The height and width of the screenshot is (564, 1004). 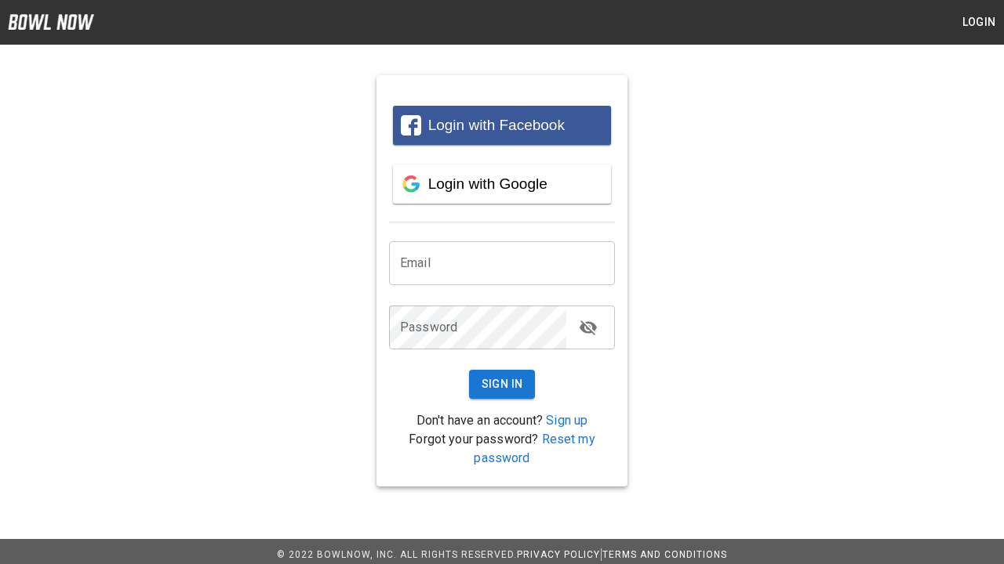 What do you see at coordinates (534, 448) in the screenshot?
I see `a: Reset my password` at bounding box center [534, 448].